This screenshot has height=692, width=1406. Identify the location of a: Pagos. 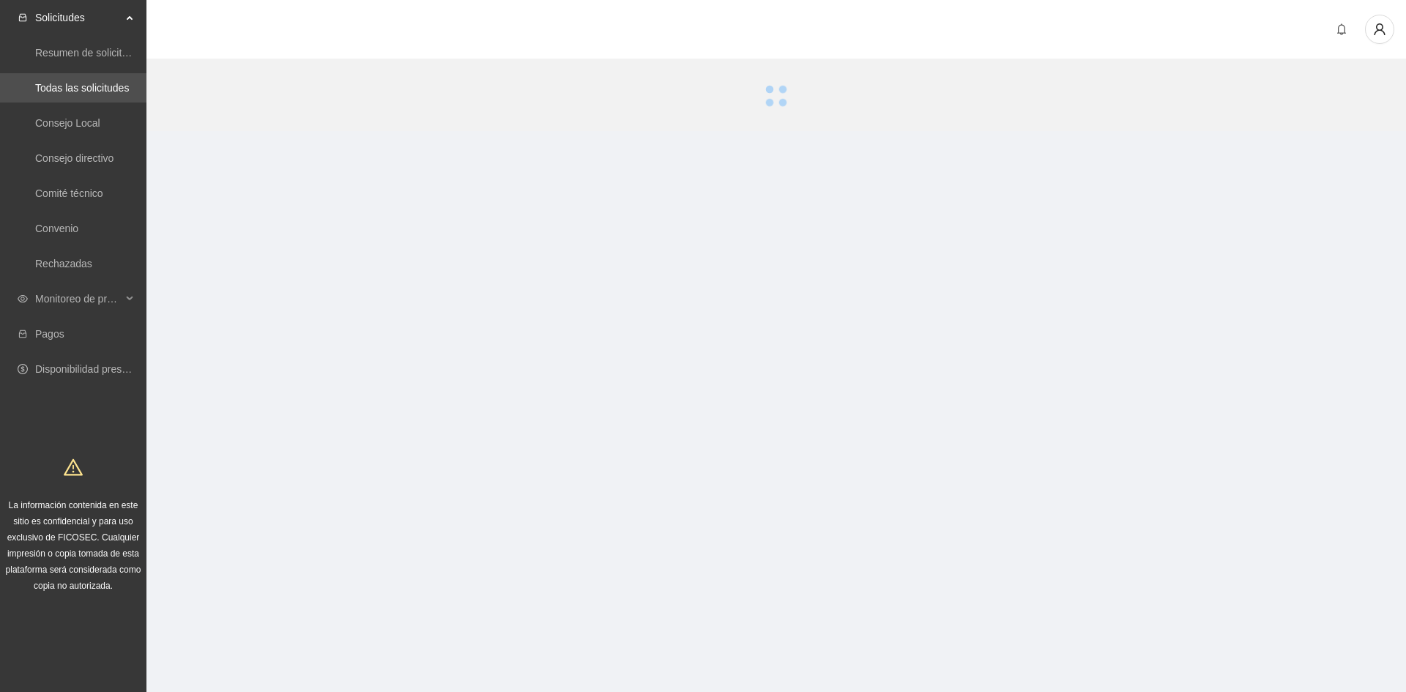
(50, 334).